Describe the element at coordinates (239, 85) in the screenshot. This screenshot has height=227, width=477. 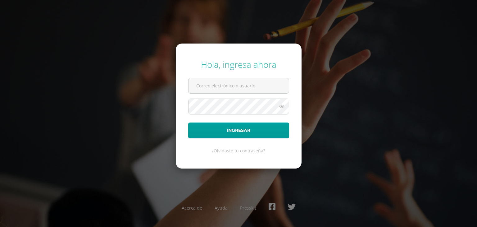
I see `input: Correo electrónico o usuario` at that location.